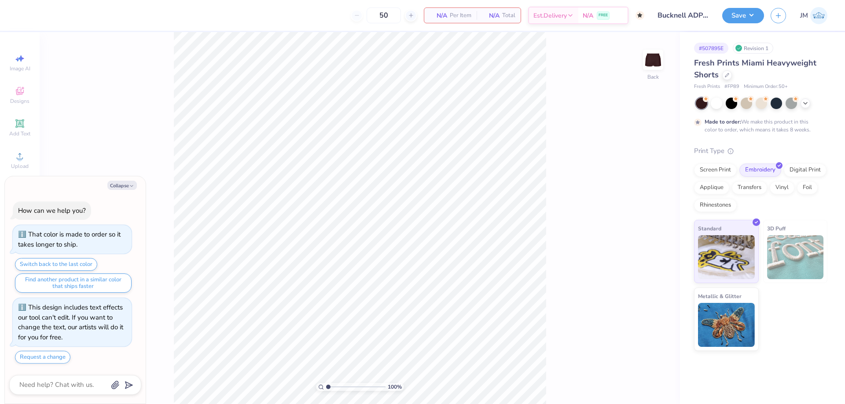 This screenshot has width=845, height=404. I want to click on div: Transfers, so click(749, 188).